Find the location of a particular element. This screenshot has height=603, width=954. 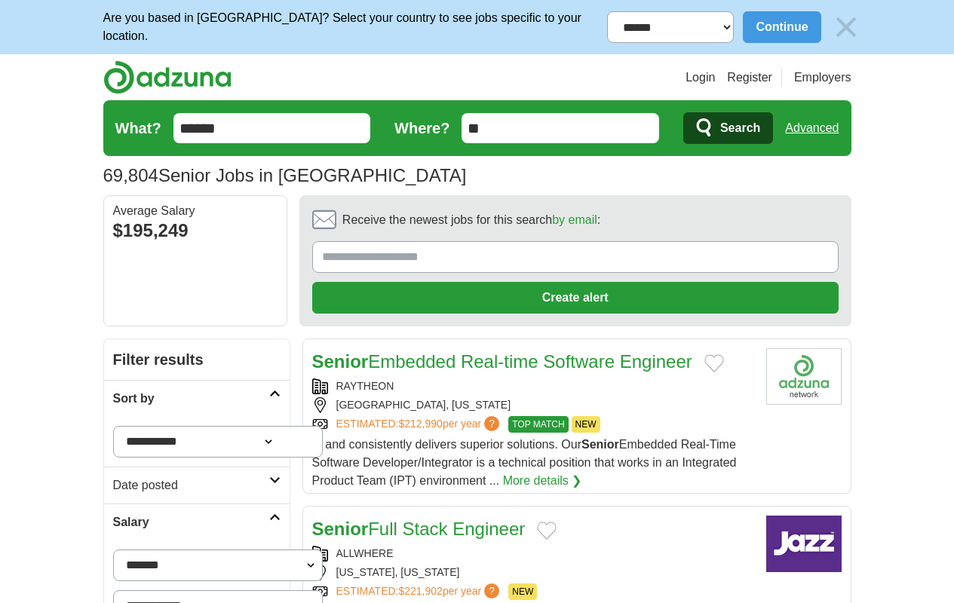

a: Date posted is located at coordinates (197, 485).